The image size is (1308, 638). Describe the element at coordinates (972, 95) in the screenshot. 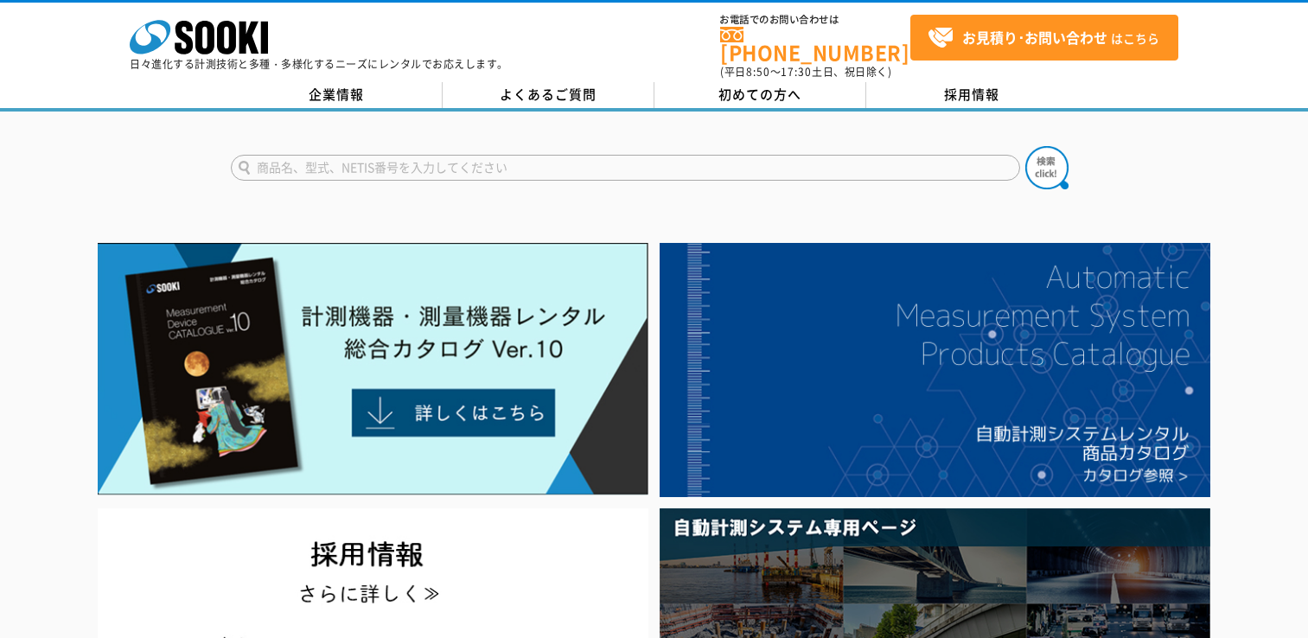

I see `a: 採用情報` at that location.